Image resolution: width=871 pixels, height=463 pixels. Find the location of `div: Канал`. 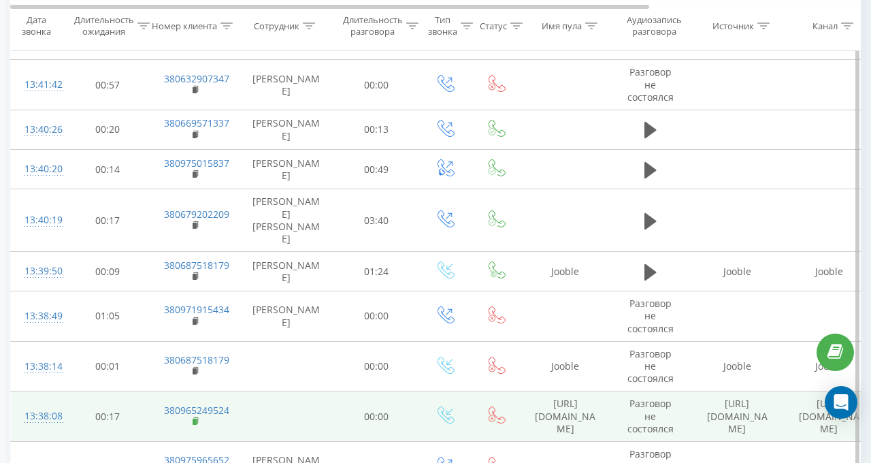

div: Канал is located at coordinates (825, 25).